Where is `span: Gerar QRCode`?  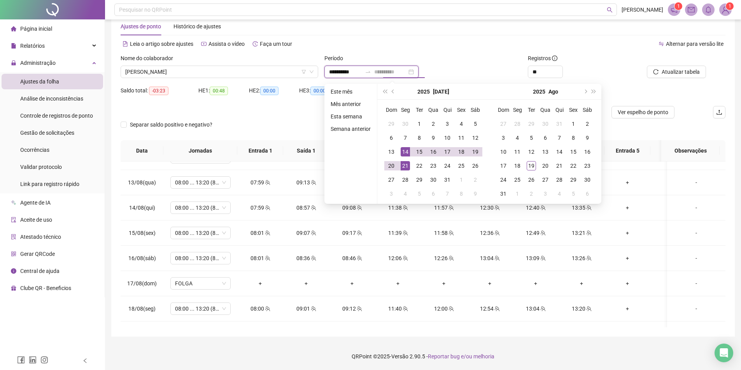 span: Gerar QRCode is located at coordinates (37, 254).